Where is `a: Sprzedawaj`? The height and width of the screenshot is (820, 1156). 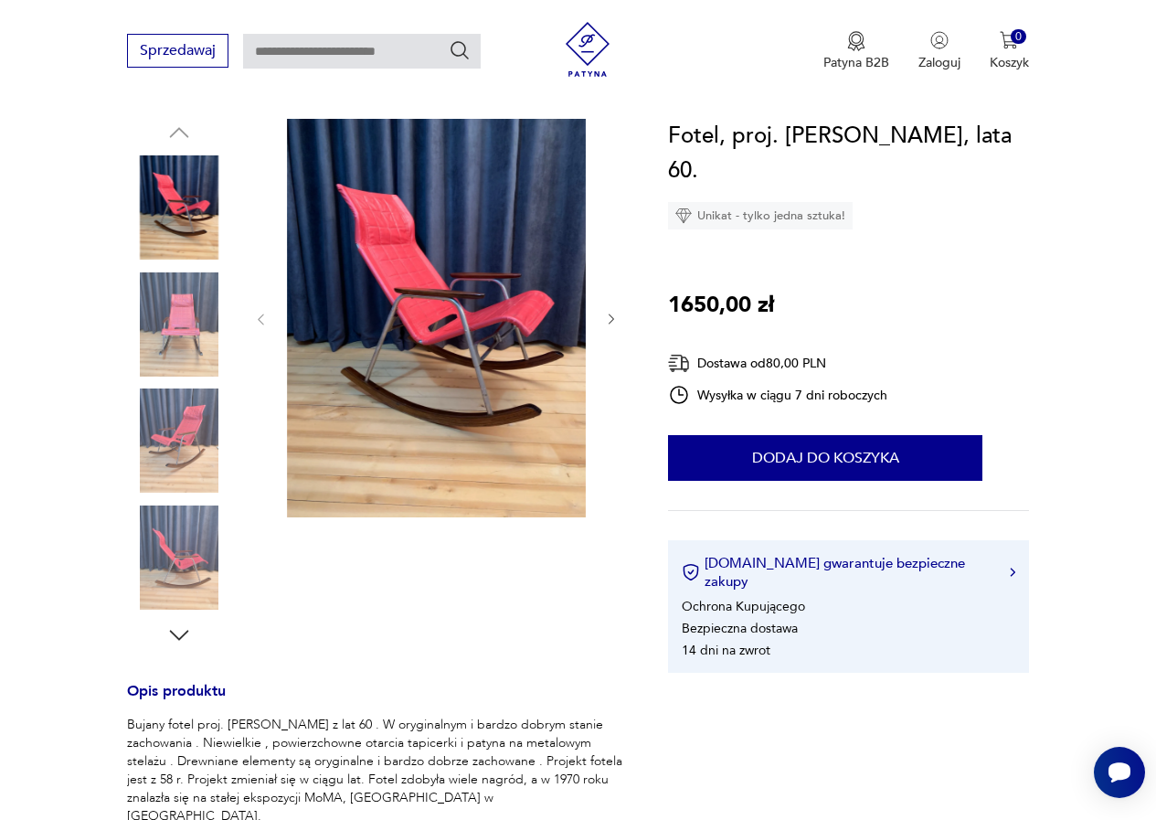 a: Sprzedawaj is located at coordinates (177, 52).